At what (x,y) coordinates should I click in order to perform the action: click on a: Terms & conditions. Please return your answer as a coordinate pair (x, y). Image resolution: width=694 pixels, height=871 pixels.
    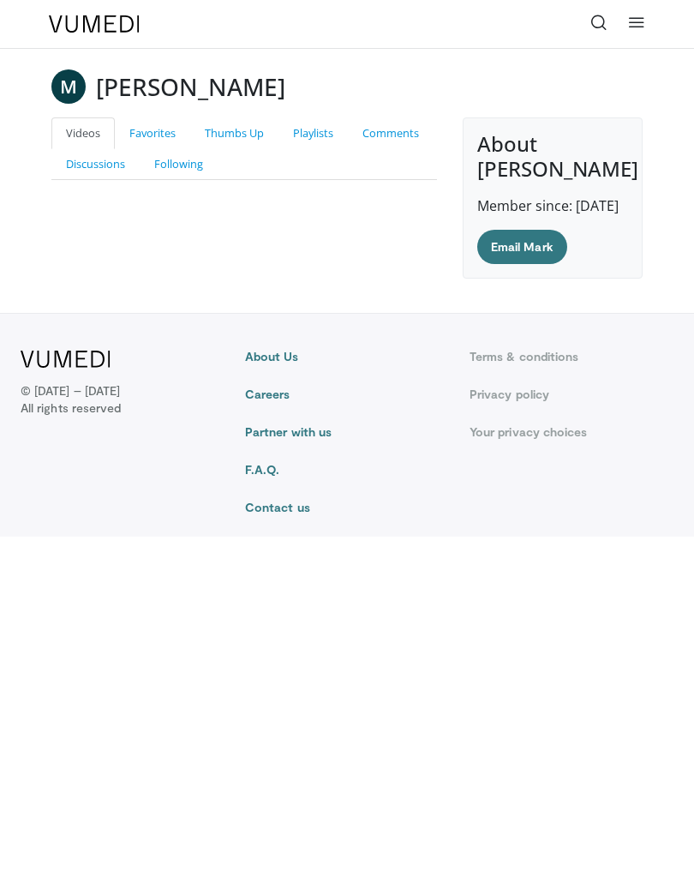
    Looking at the image, I should click on (572, 357).